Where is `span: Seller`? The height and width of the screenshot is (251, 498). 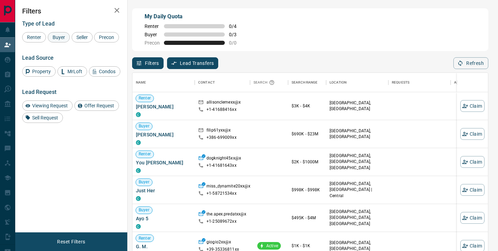 span: Seller is located at coordinates (82, 37).